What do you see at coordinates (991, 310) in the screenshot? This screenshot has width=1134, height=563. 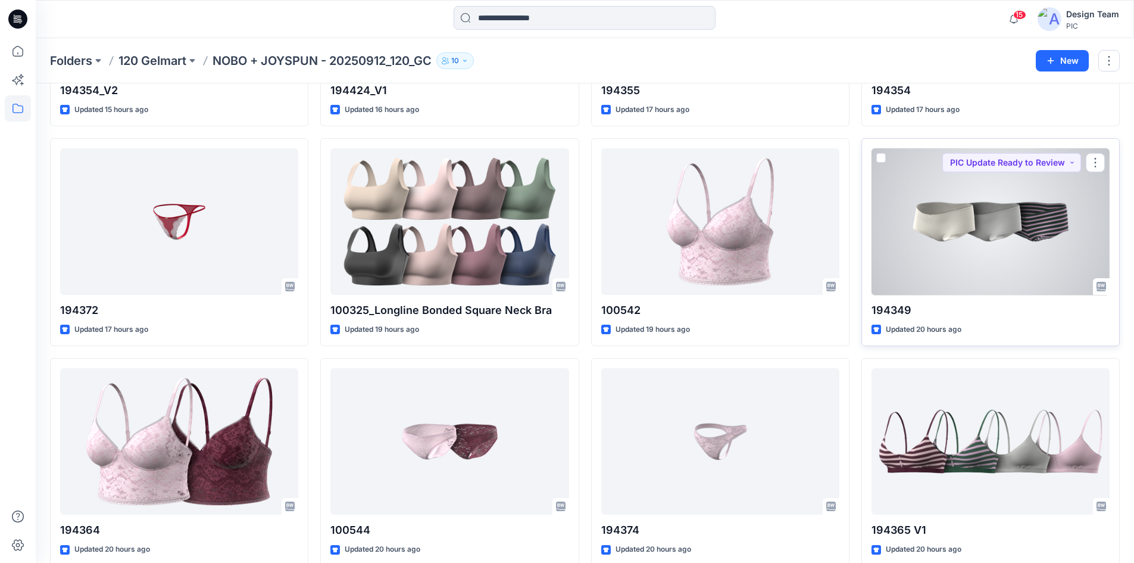 I see `p: 194349` at bounding box center [991, 310].